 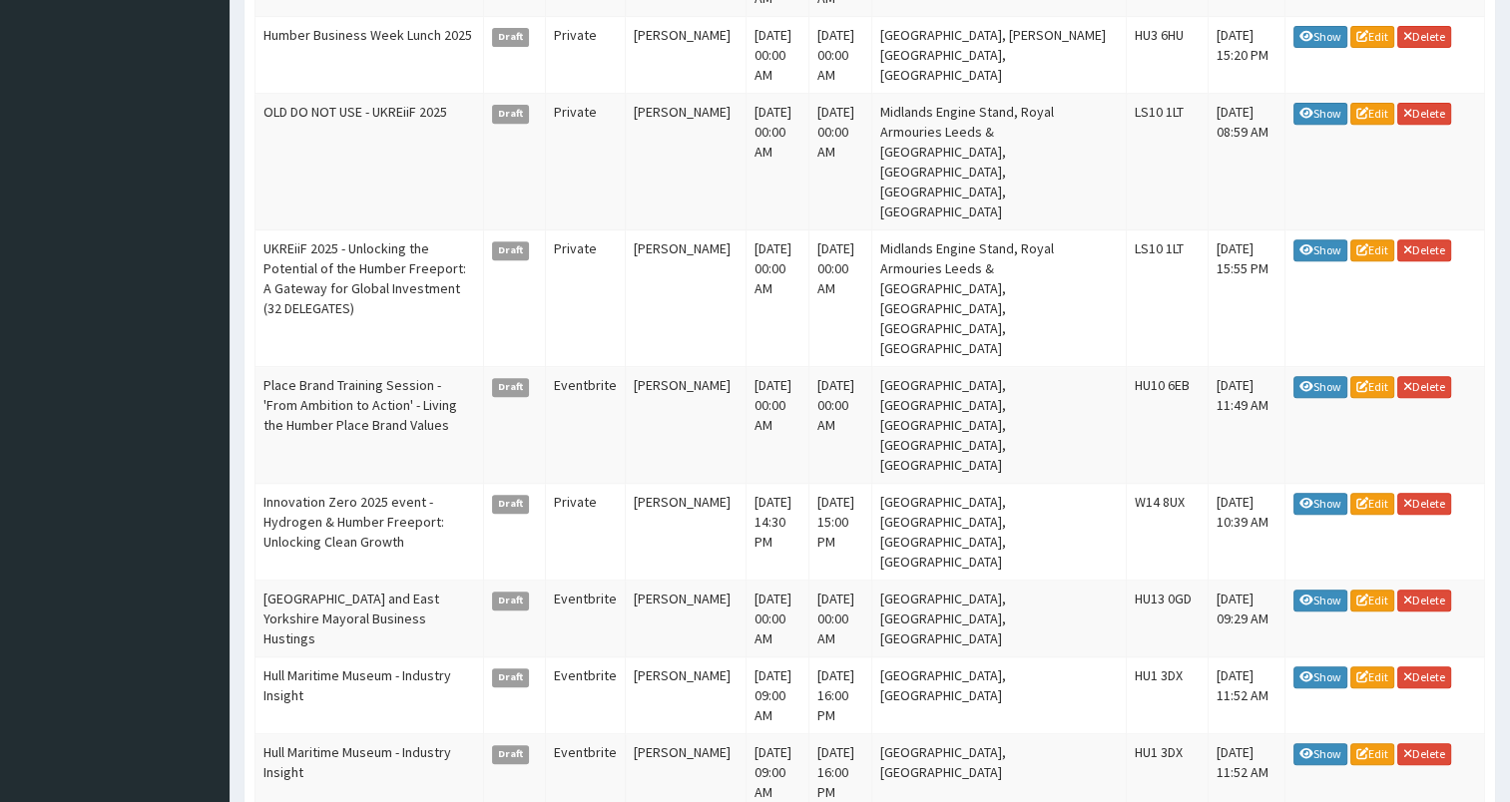 What do you see at coordinates (1167, 696) in the screenshot?
I see `td: HU1 3DX` at bounding box center [1167, 696].